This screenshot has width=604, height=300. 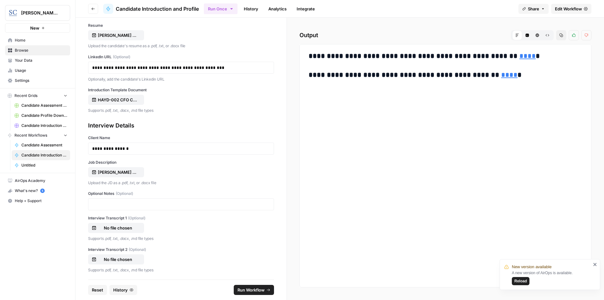 What do you see at coordinates (42, 191) in the screenshot?
I see `text: 5` at bounding box center [42, 191].